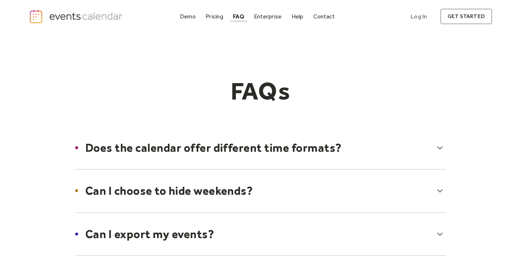 The height and width of the screenshot is (263, 521). What do you see at coordinates (214, 16) in the screenshot?
I see `a: Pricing` at bounding box center [214, 16].